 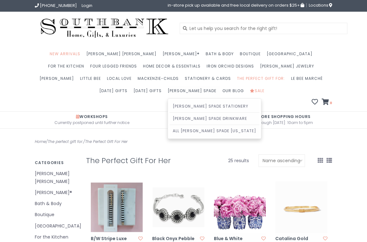 What do you see at coordinates (319, 5) in the screenshot?
I see `a: Locations` at bounding box center [319, 5].